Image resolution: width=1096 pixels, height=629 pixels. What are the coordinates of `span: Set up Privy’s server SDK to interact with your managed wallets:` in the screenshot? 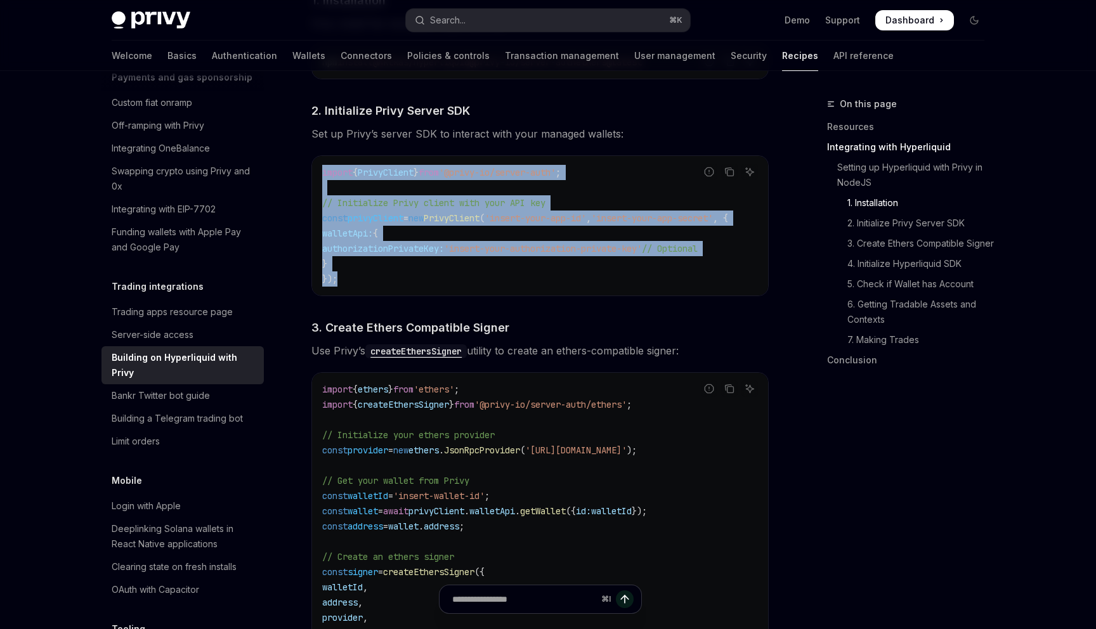 It's located at (540, 134).